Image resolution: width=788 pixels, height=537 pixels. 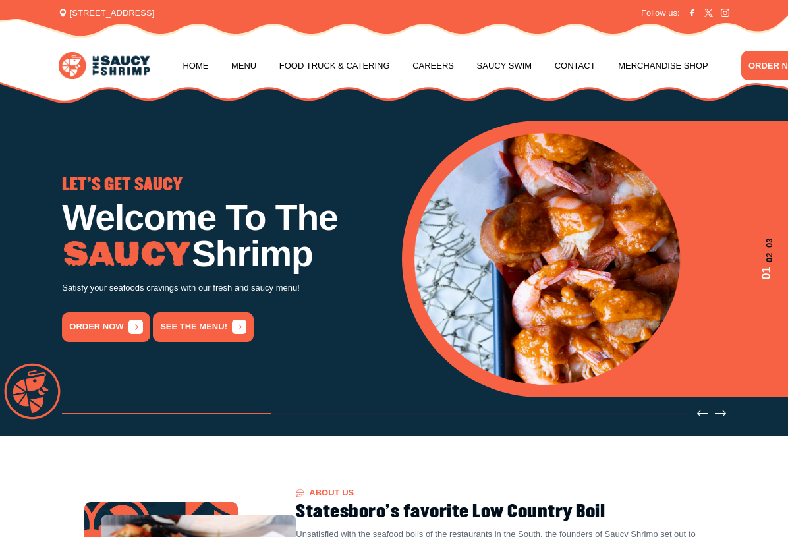 What do you see at coordinates (547, 259) in the screenshot?
I see `img: Banner Image` at bounding box center [547, 259].